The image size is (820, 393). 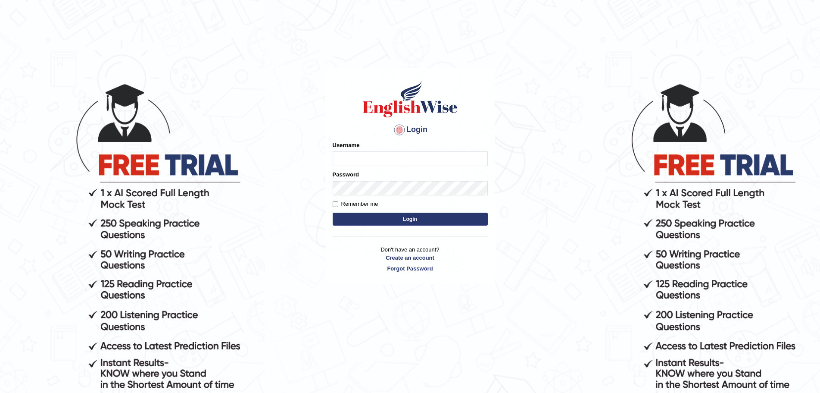 I want to click on input: Remember me, so click(x=335, y=204).